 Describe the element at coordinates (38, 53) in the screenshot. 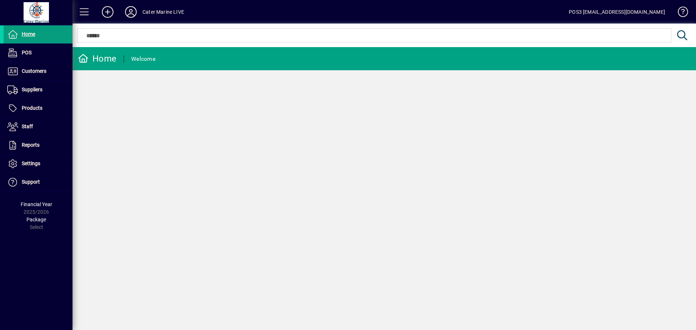

I see `a: POS` at that location.